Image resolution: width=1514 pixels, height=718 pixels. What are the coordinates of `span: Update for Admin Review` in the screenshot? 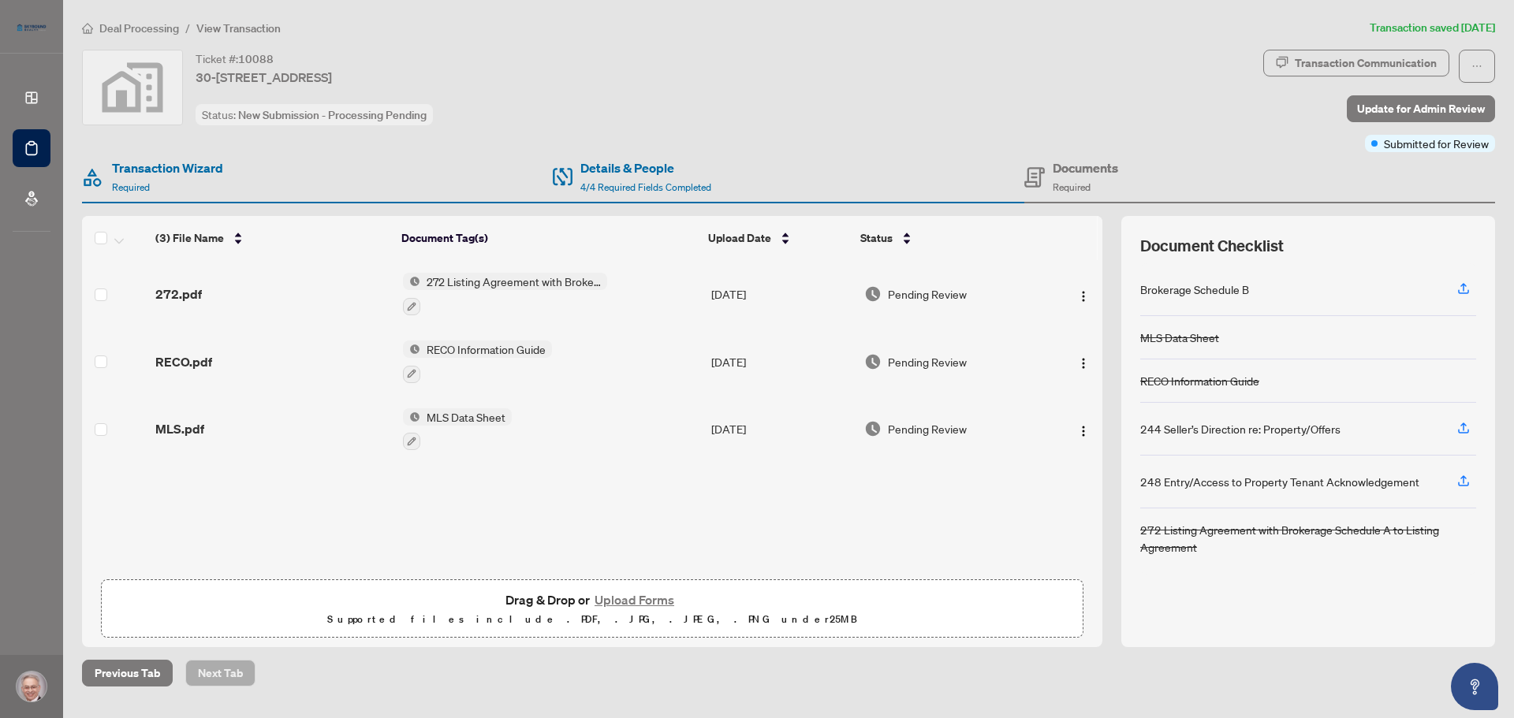 It's located at (1421, 109).